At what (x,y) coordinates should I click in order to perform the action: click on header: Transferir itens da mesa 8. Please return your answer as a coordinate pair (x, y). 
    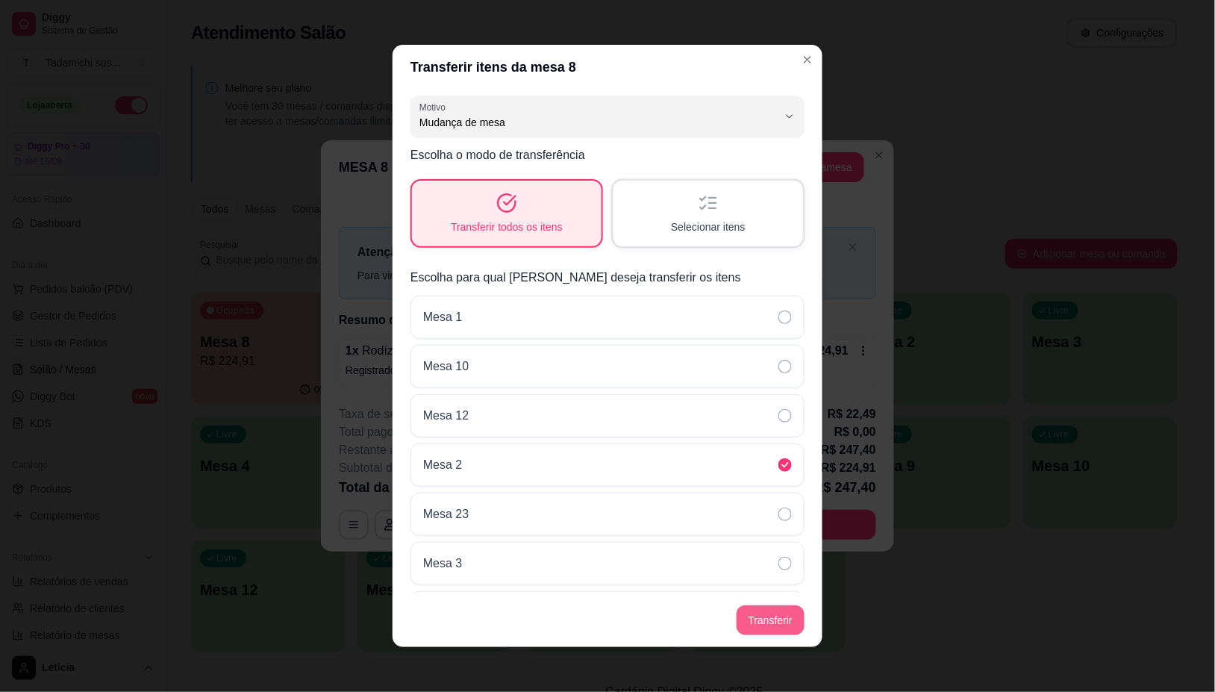
    Looking at the image, I should click on (608, 67).